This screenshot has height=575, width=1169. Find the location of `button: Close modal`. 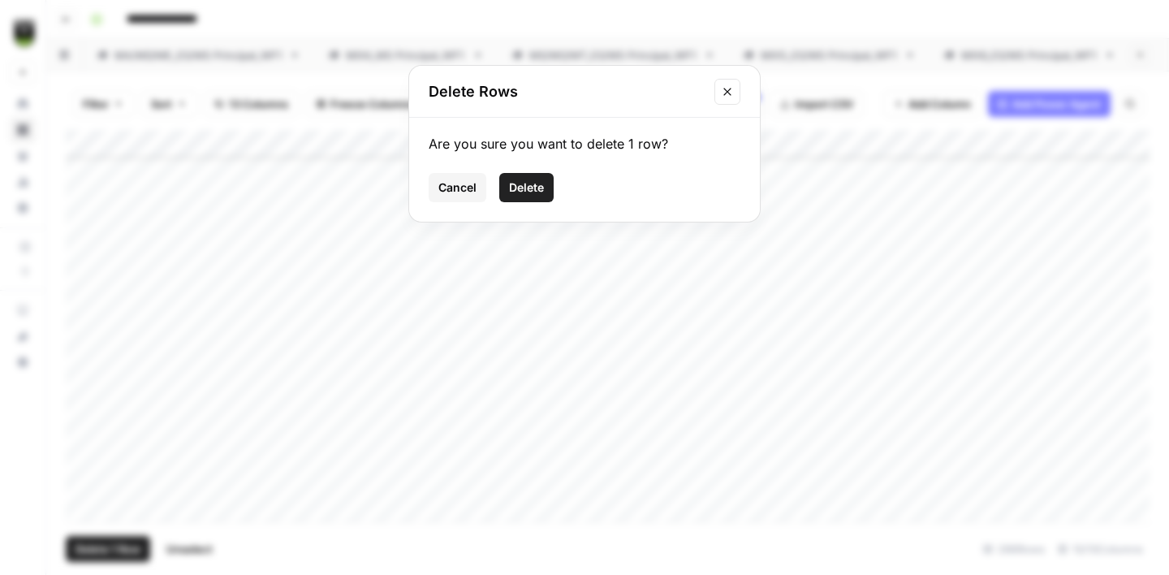

button: Close modal is located at coordinates (728, 92).